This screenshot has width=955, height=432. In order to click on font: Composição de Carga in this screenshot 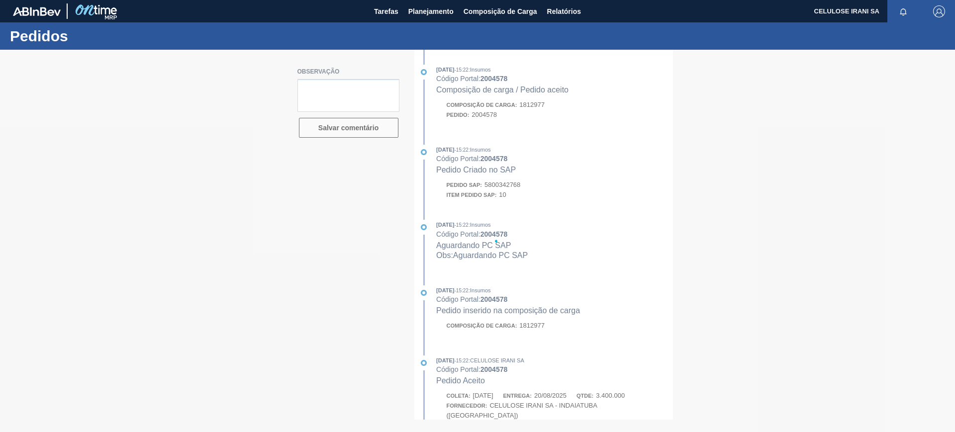, I will do `click(501, 11)`.